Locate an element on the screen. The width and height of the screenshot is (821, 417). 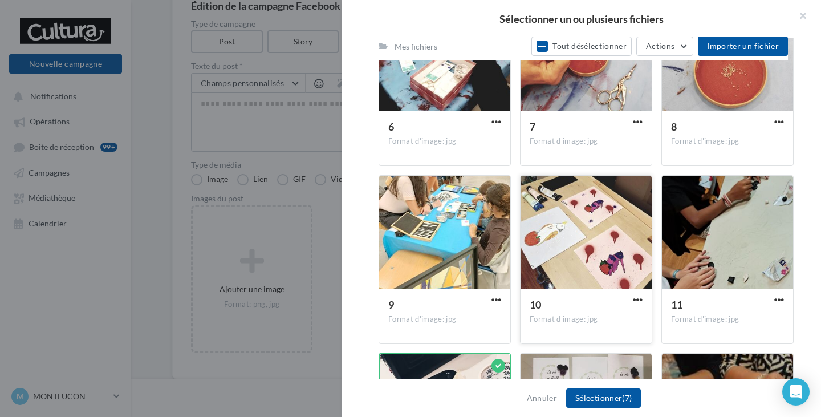
button: Importer un fichier is located at coordinates (743, 46).